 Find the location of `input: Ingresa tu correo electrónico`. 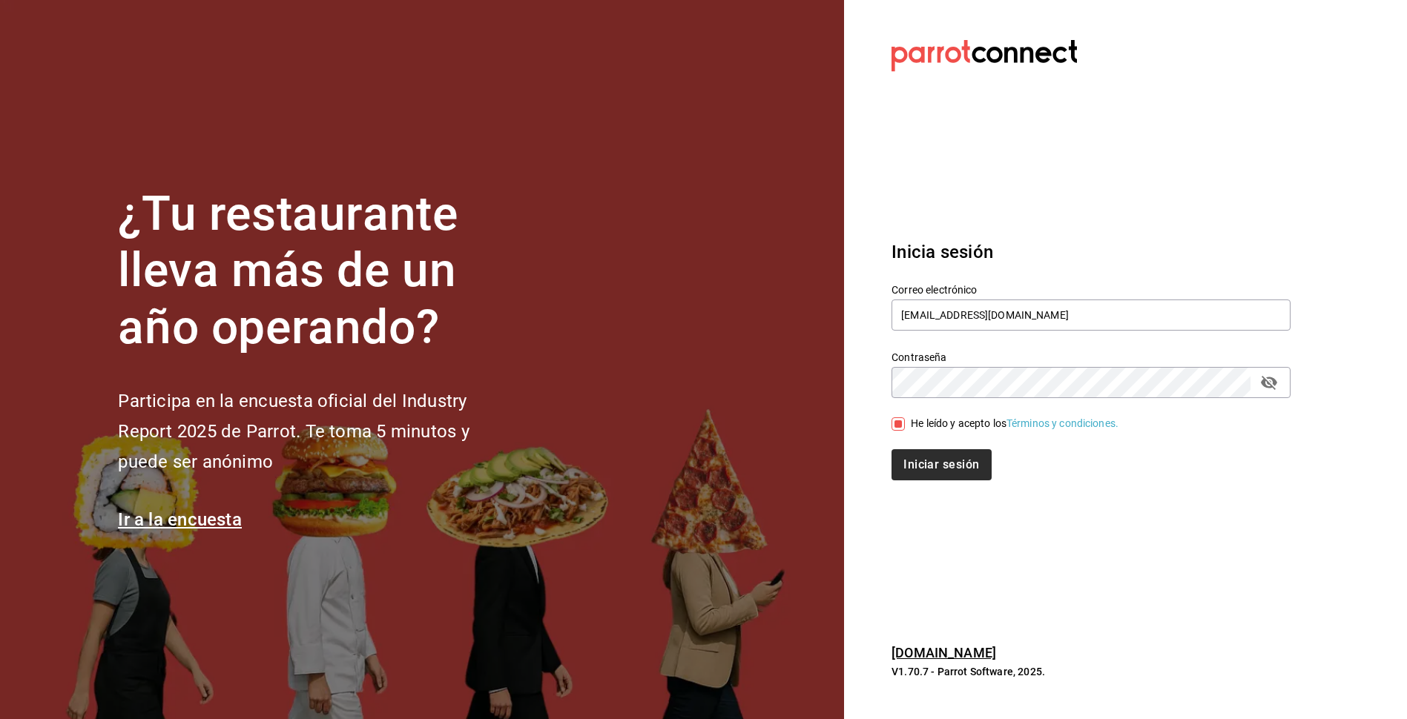

input: Ingresa tu correo electrónico is located at coordinates (1091, 315).